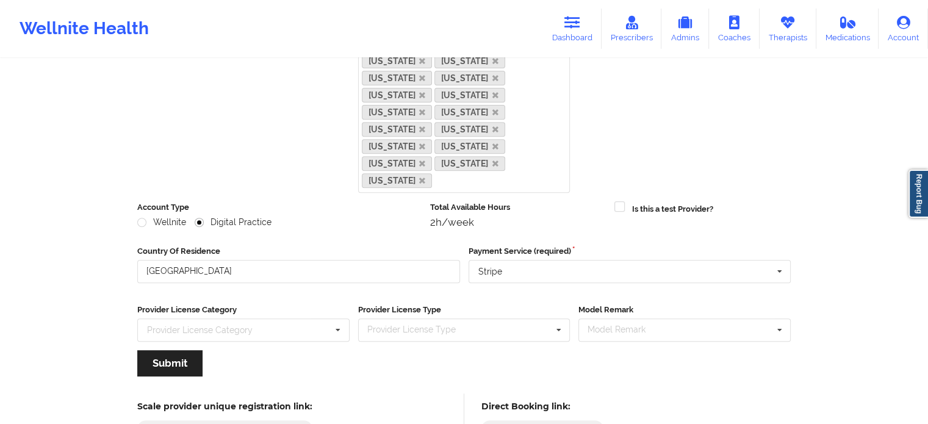  What do you see at coordinates (518, 222) in the screenshot?
I see `div: 2h/week` at bounding box center [518, 222].